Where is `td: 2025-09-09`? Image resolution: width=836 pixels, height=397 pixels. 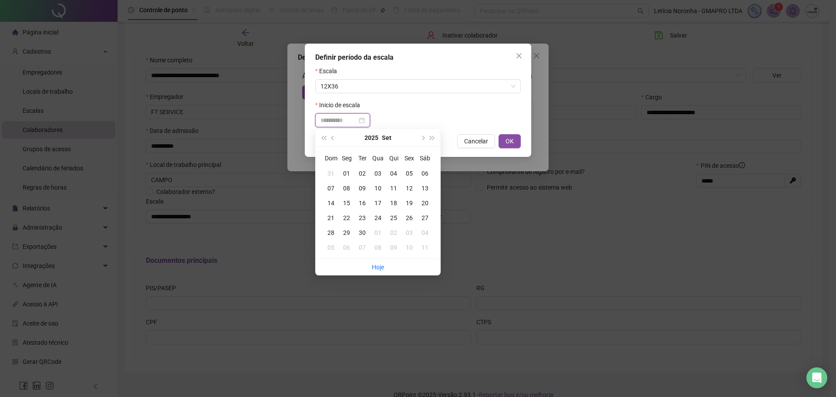 td: 2025-09-09 is located at coordinates (362, 188).